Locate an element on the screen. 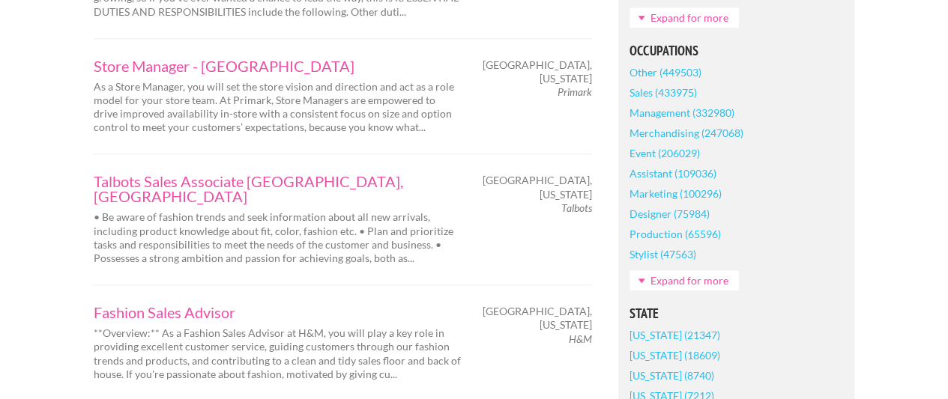 The width and height of the screenshot is (948, 399). a: Assistant (109036) is located at coordinates (673, 173).